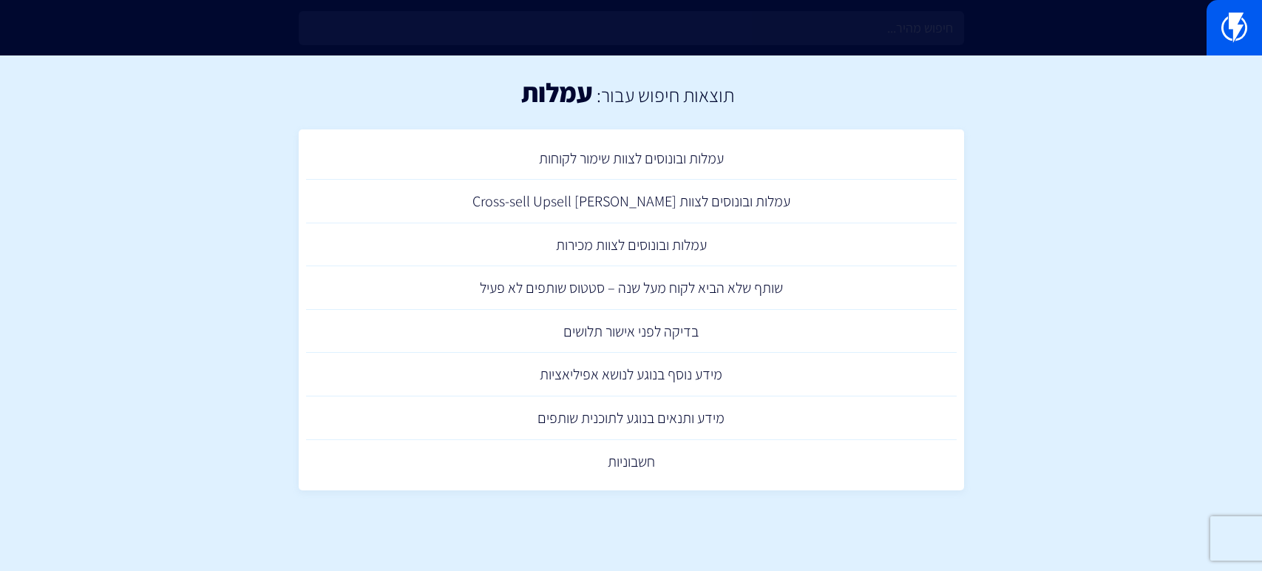 This screenshot has width=1262, height=571. What do you see at coordinates (632, 418) in the screenshot?
I see `a: מידע ותנאים בנוגע לתוכנית שותפים` at bounding box center [632, 418].